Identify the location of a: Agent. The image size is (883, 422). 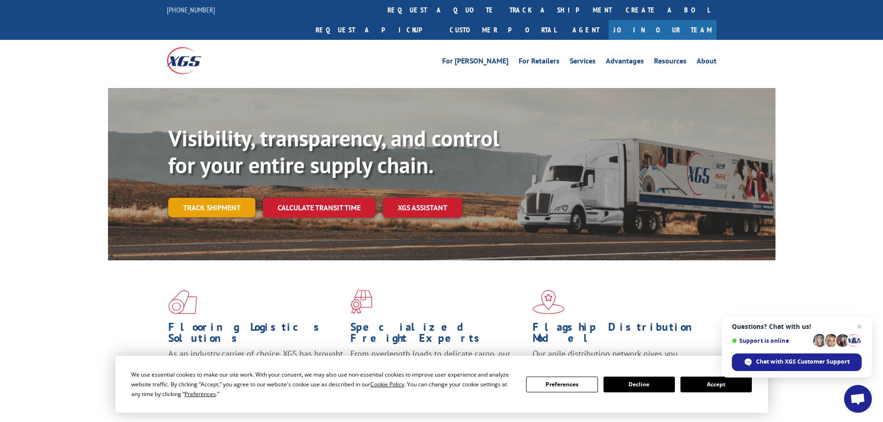
(586, 30).